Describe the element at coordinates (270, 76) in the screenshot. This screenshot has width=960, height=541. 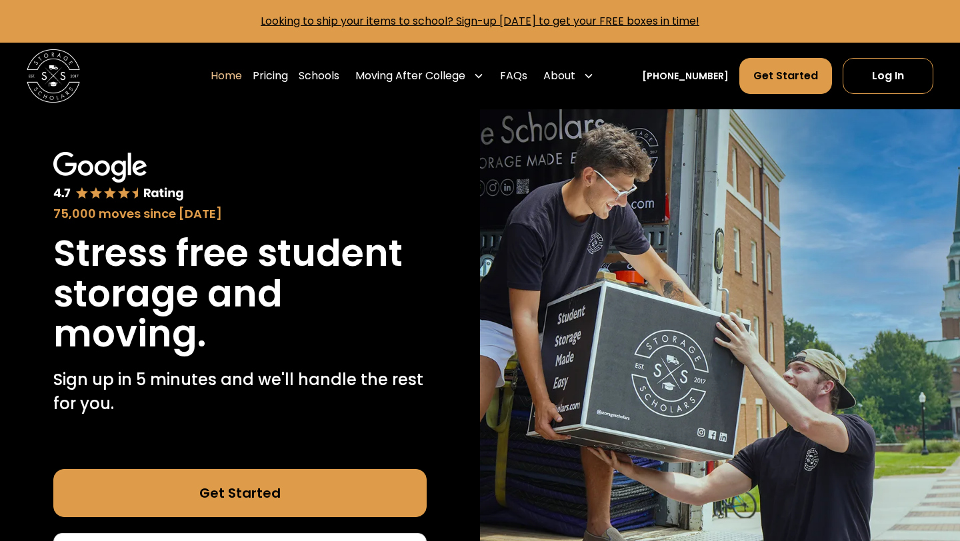
I see `a: Pricing` at that location.